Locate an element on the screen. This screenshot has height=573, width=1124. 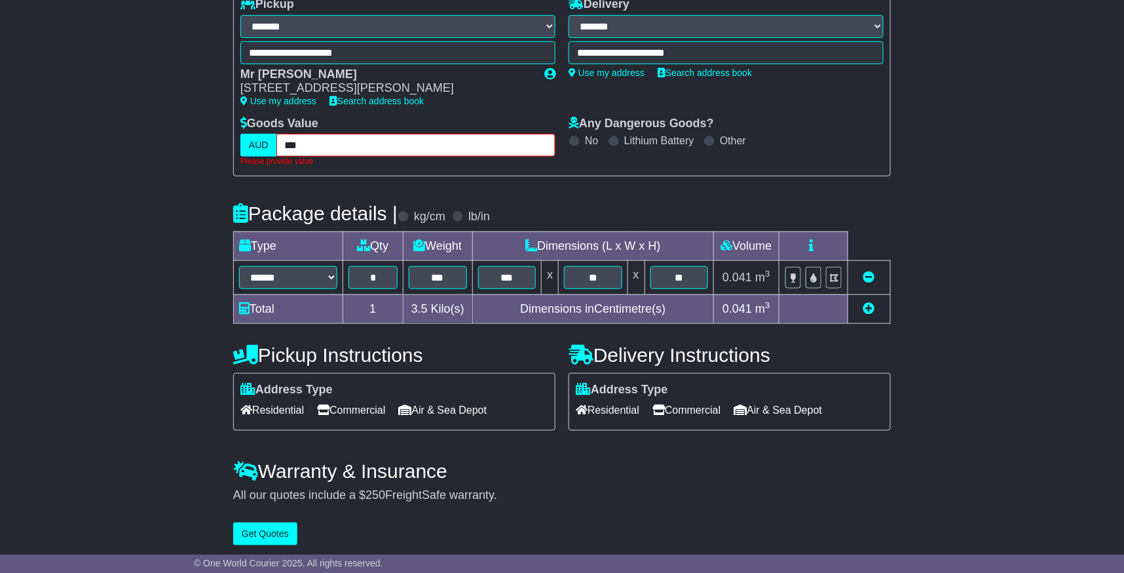
button: Get Quotes is located at coordinates (265, 533).